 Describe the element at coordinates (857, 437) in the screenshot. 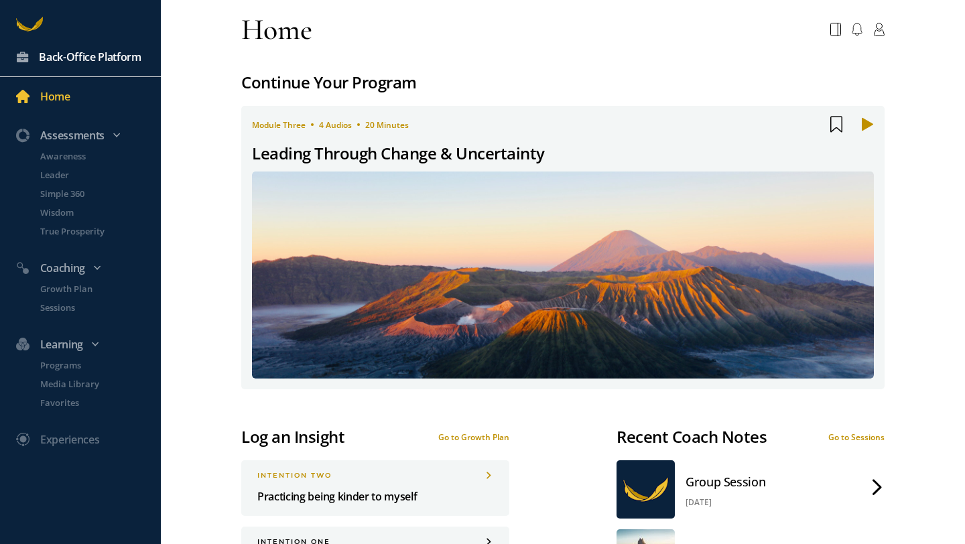

I see `div: Go to Sessions` at that location.